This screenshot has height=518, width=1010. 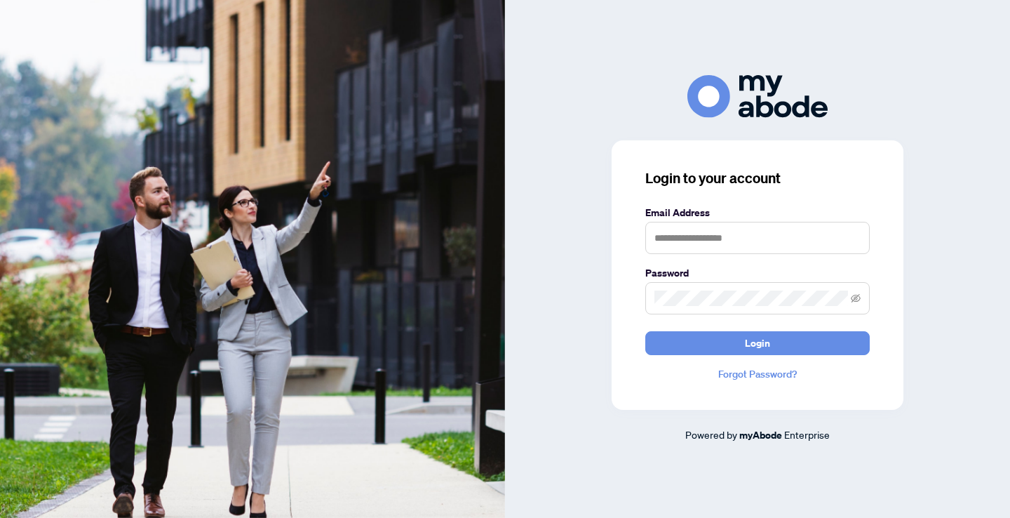 I want to click on button: Login, so click(x=758, y=343).